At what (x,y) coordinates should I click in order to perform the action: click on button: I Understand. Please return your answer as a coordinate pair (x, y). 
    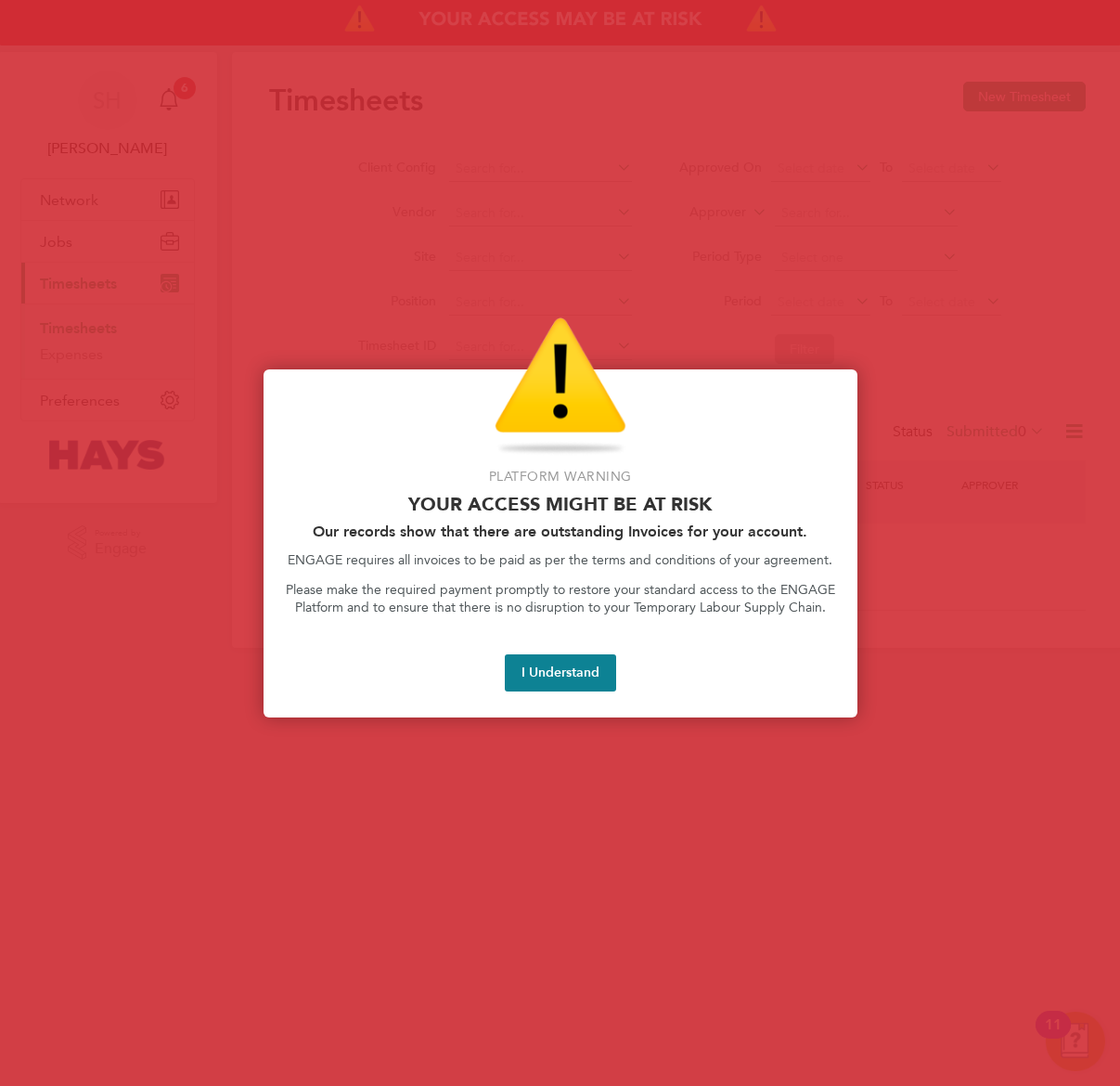
    Looking at the image, I should click on (560, 673).